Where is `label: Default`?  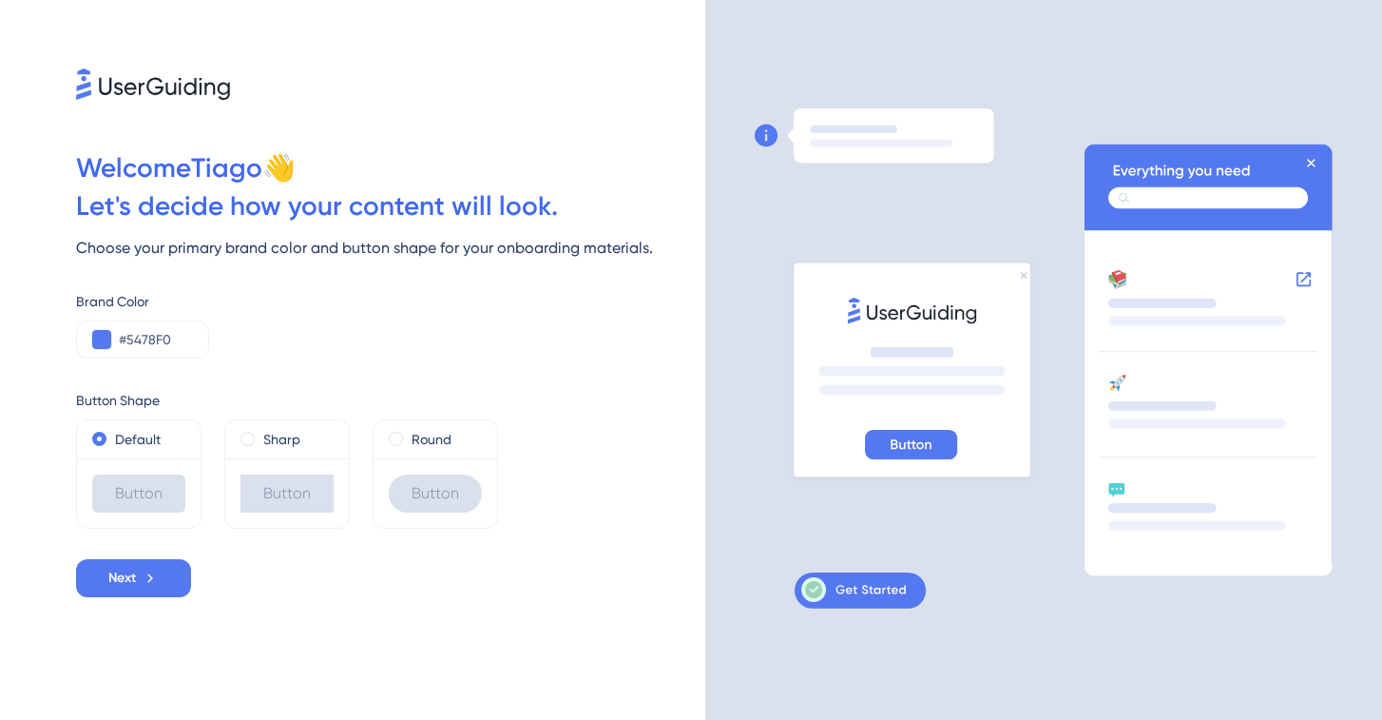
label: Default is located at coordinates (138, 439).